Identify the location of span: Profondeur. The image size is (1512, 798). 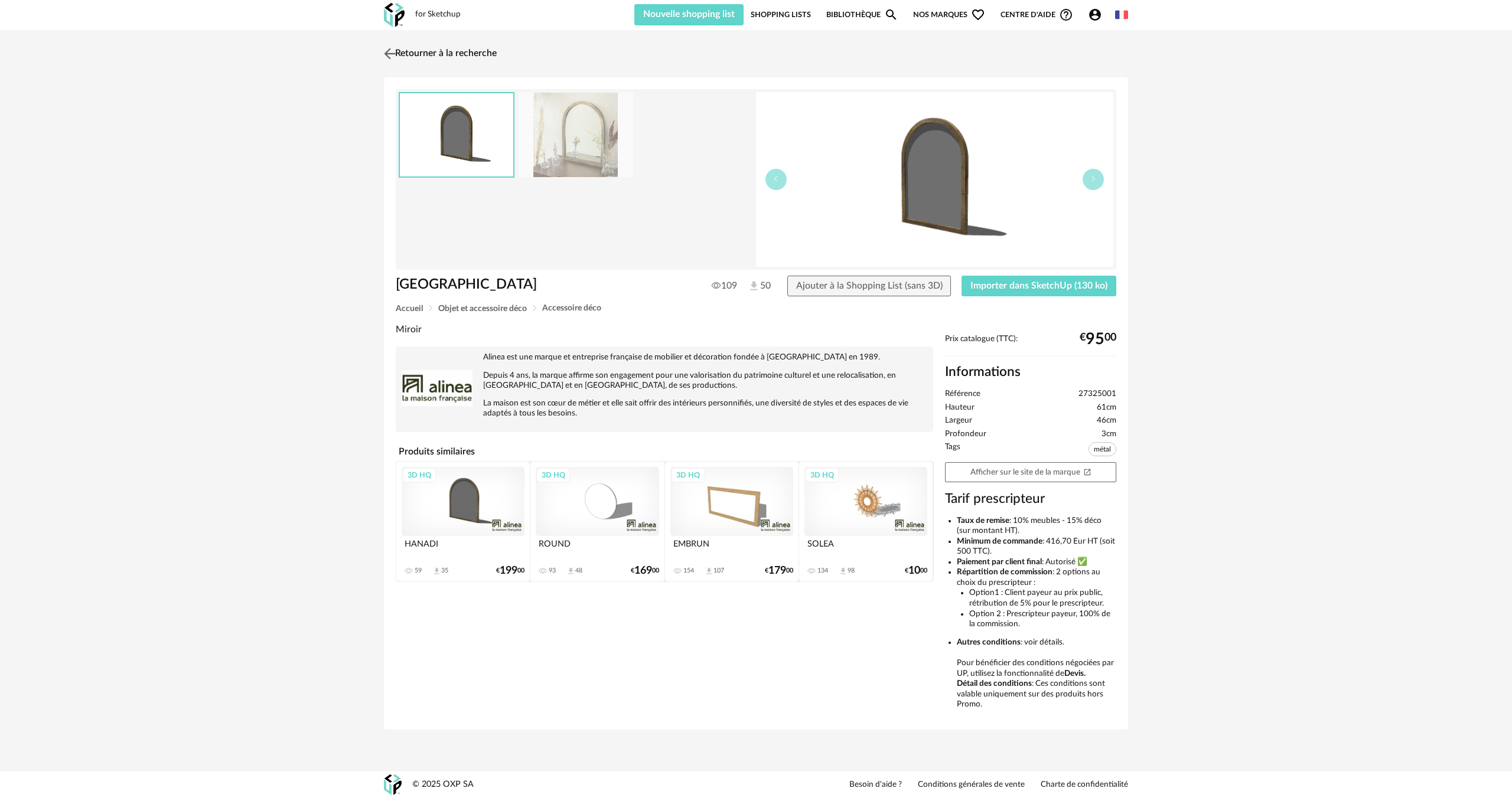
(966, 435).